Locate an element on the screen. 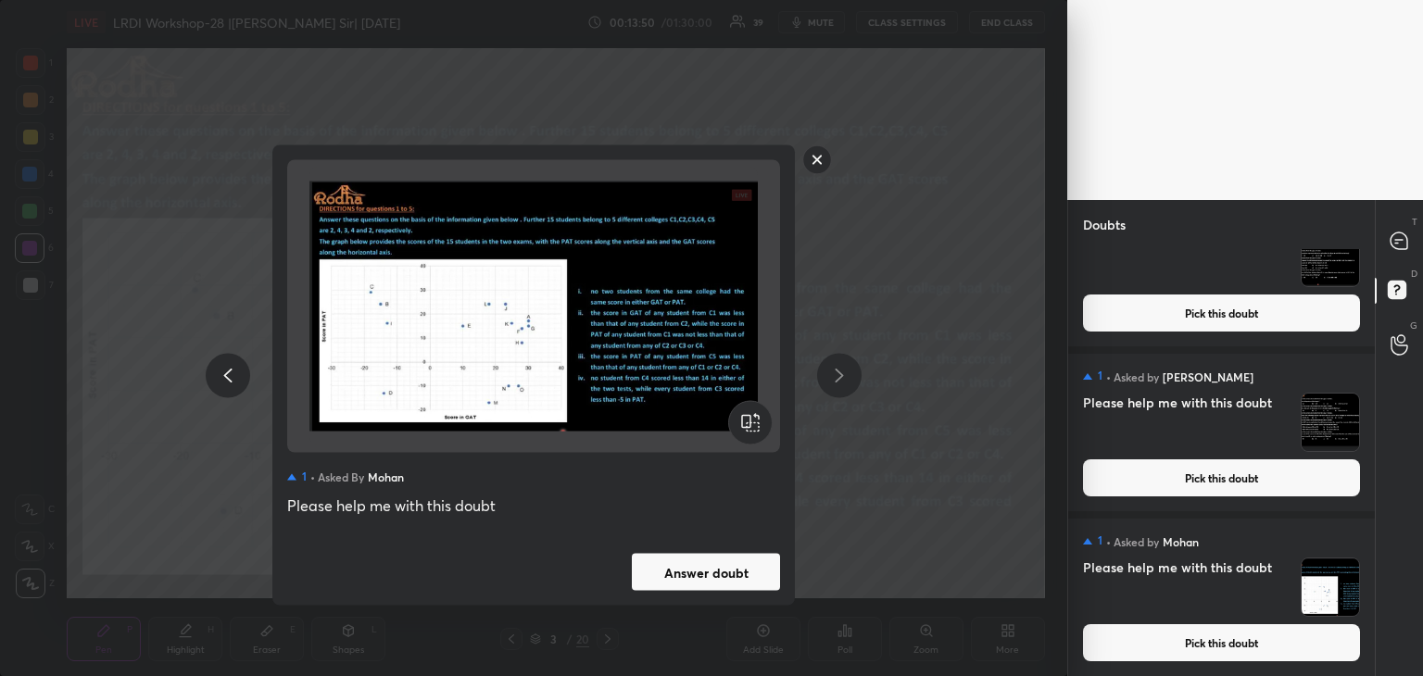 The width and height of the screenshot is (1423, 676). img: 17595597044TU5TJ.png is located at coordinates (1331, 258).